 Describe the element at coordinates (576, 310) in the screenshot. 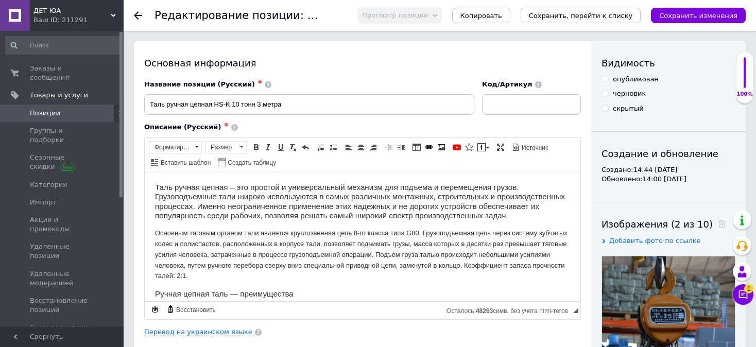

I see `span: Перетащите для изменения размера` at that location.